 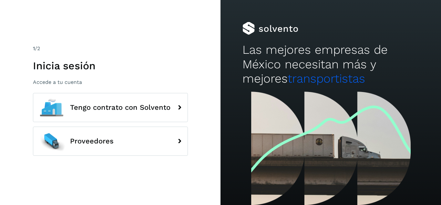 What do you see at coordinates (327, 78) in the screenshot?
I see `span: transportistas` at bounding box center [327, 78].